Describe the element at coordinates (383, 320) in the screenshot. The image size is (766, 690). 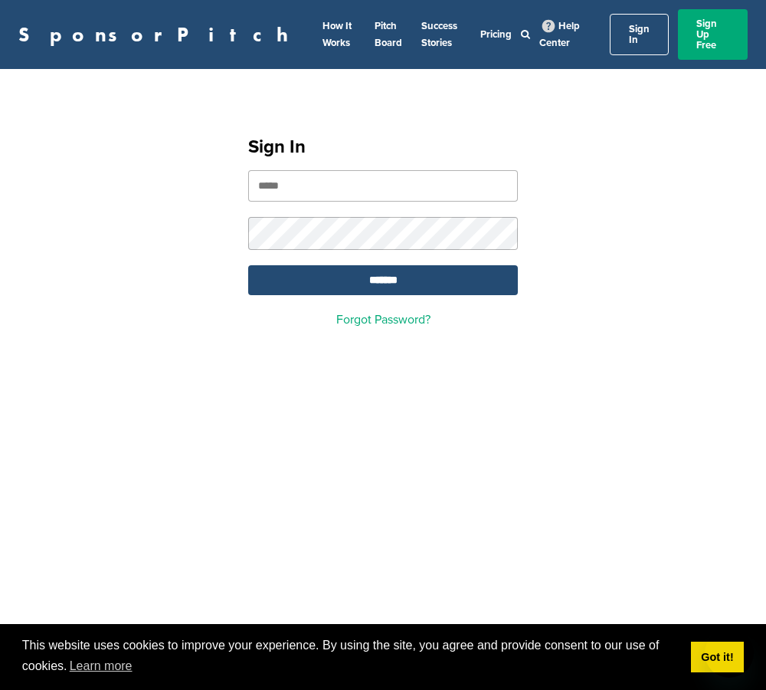
I see `a: Forgot Password?` at that location.